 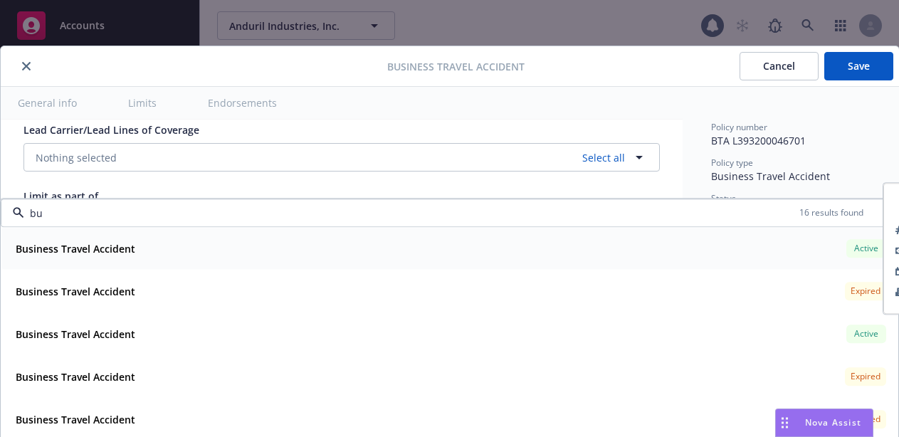 What do you see at coordinates (142, 102) in the screenshot?
I see `button: Limits` at bounding box center [142, 102].